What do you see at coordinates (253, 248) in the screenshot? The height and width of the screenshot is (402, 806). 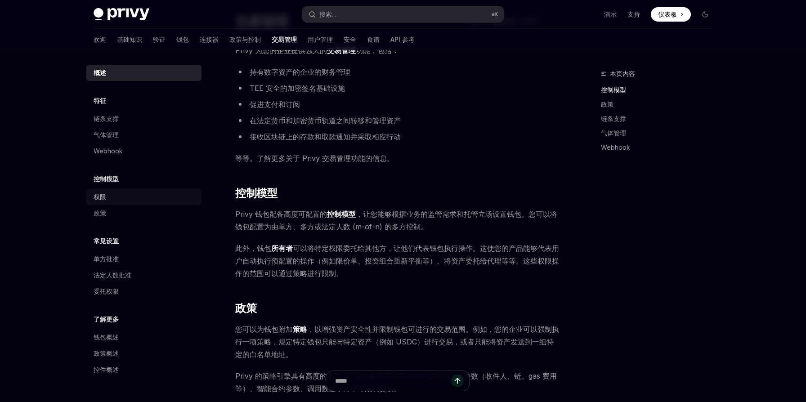 I see `font: 此外，钱包` at bounding box center [253, 248].